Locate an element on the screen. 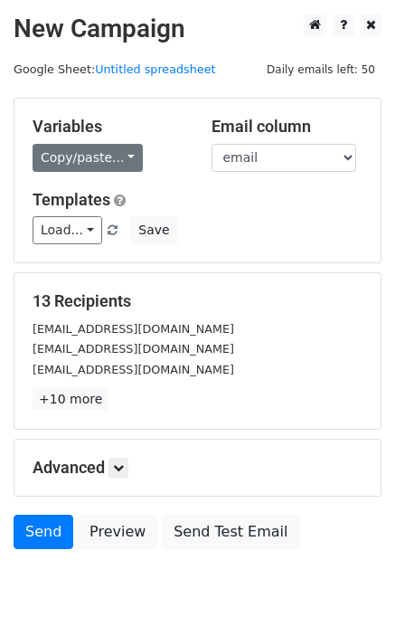  button: Save is located at coordinates (154, 230).